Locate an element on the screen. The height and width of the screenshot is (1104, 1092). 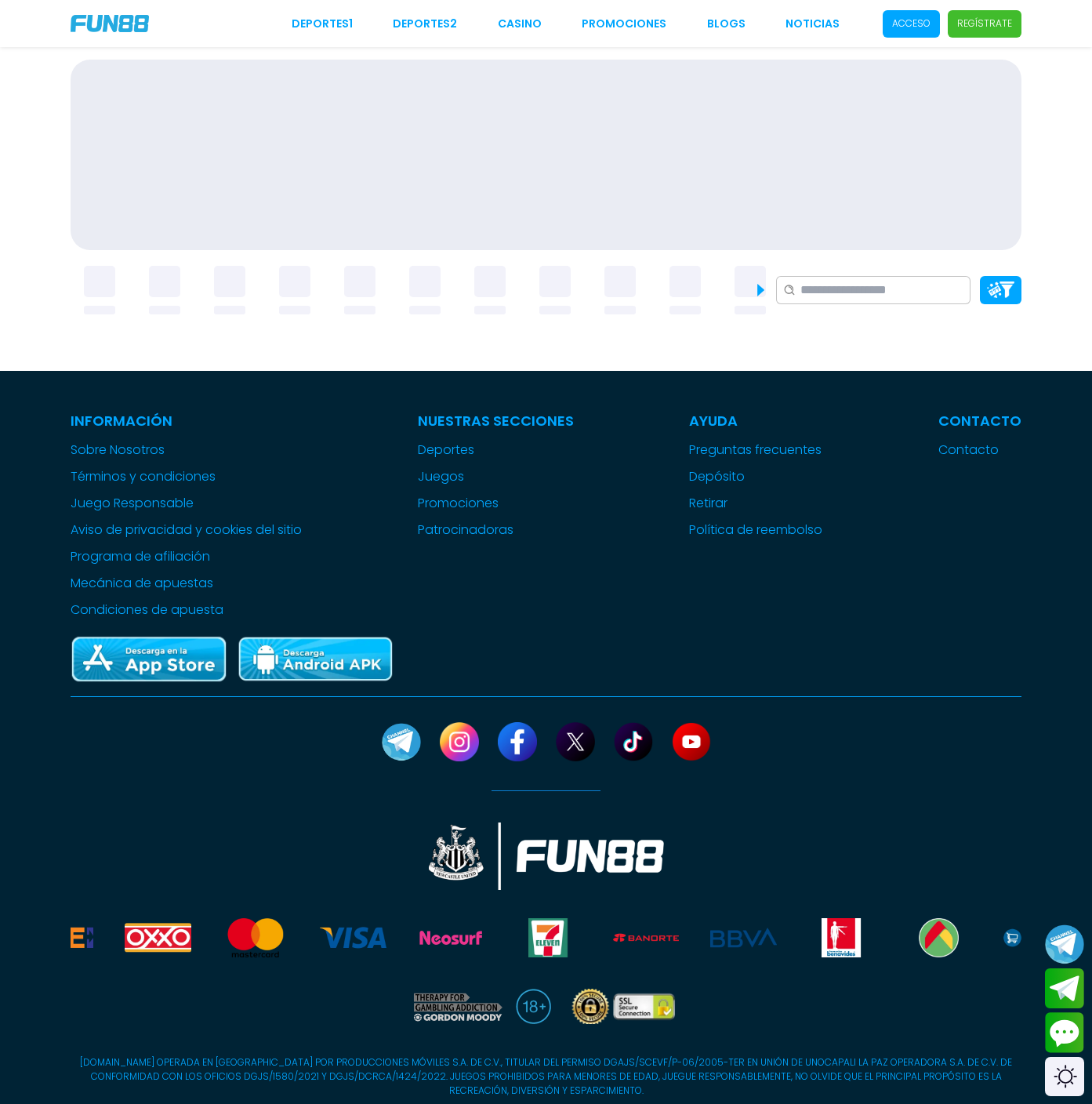
img: BBVA is located at coordinates (743, 938).